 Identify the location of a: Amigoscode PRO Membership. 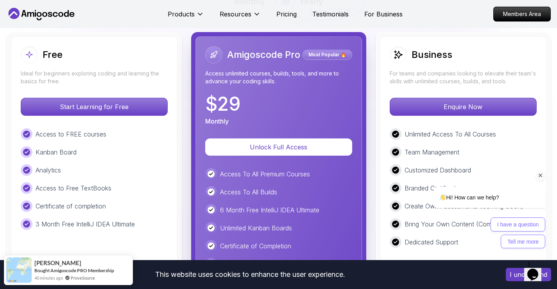
(82, 270).